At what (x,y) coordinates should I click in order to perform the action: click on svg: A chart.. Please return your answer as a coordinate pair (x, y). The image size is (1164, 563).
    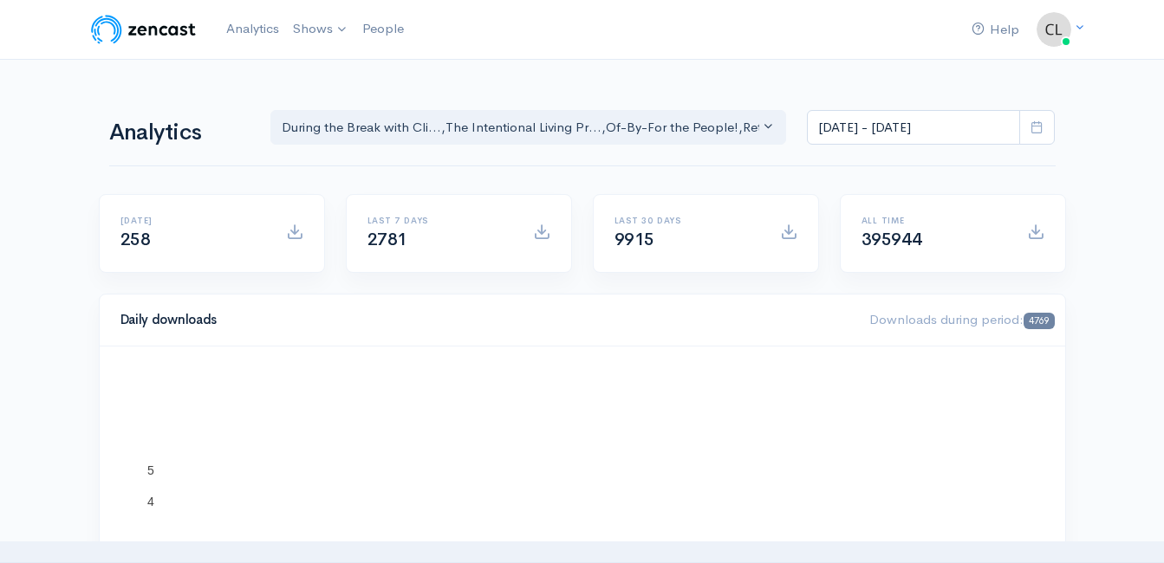
    Looking at the image, I should click on (583, 454).